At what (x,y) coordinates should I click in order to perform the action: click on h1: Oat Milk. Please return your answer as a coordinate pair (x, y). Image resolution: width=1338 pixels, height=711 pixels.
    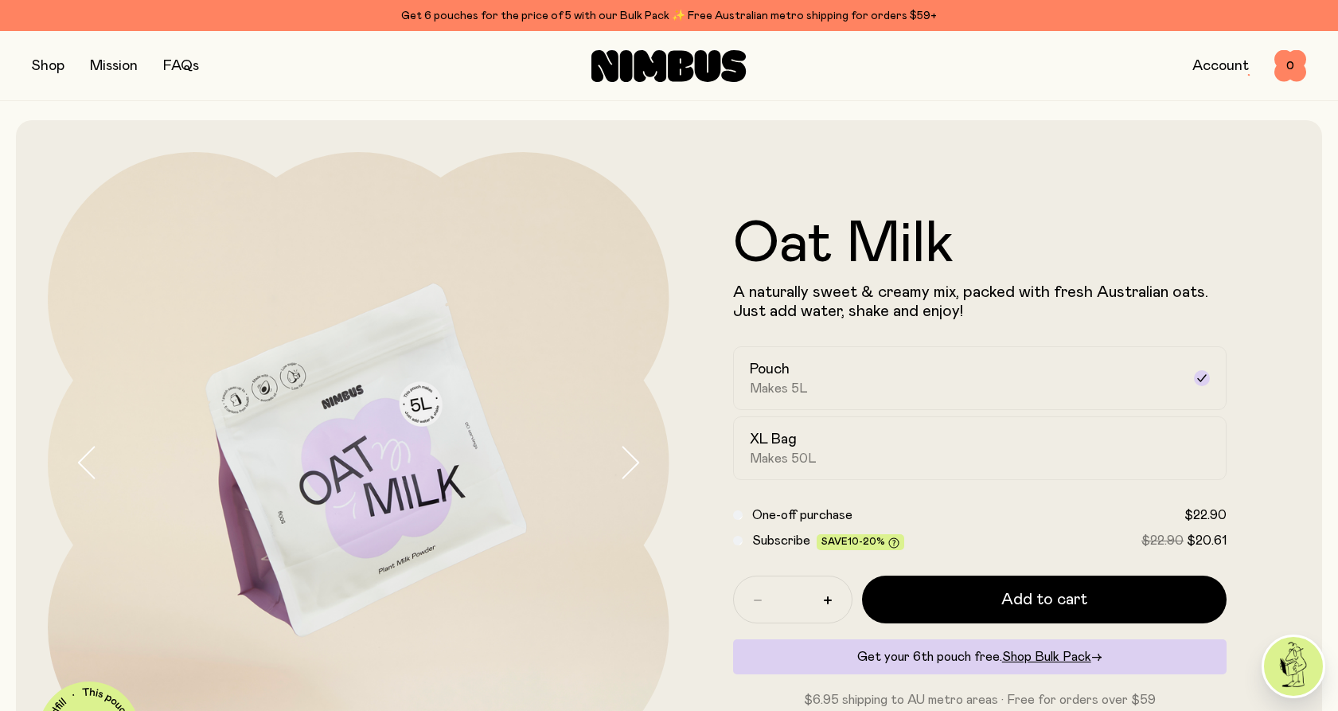
    Looking at the image, I should click on (980, 244).